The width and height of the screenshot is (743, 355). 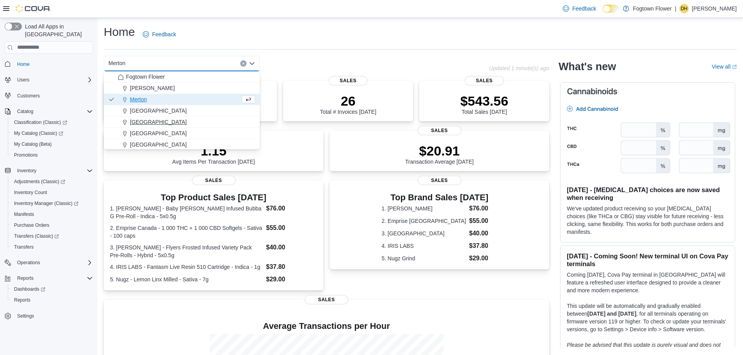 I want to click on p: $20.91, so click(x=440, y=151).